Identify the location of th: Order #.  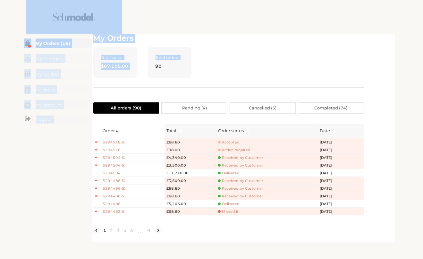
(133, 131).